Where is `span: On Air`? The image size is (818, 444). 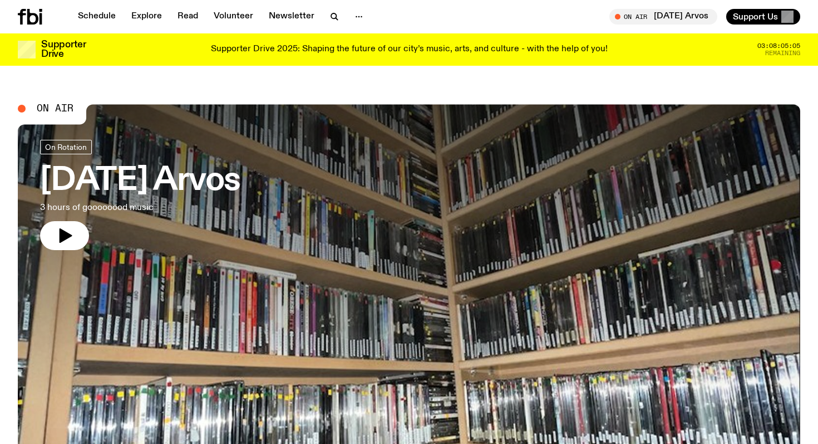 span: On Air is located at coordinates (55, 109).